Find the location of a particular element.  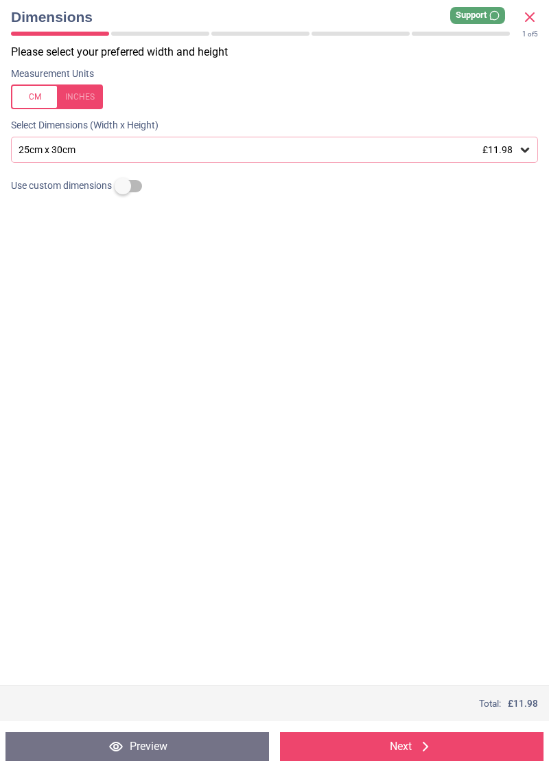

div: of 5 is located at coordinates (530, 34).